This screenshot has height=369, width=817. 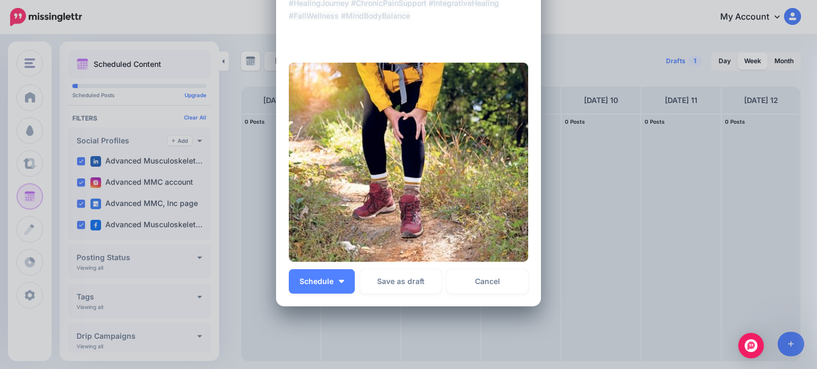 I want to click on span: Schedule, so click(x=316, y=282).